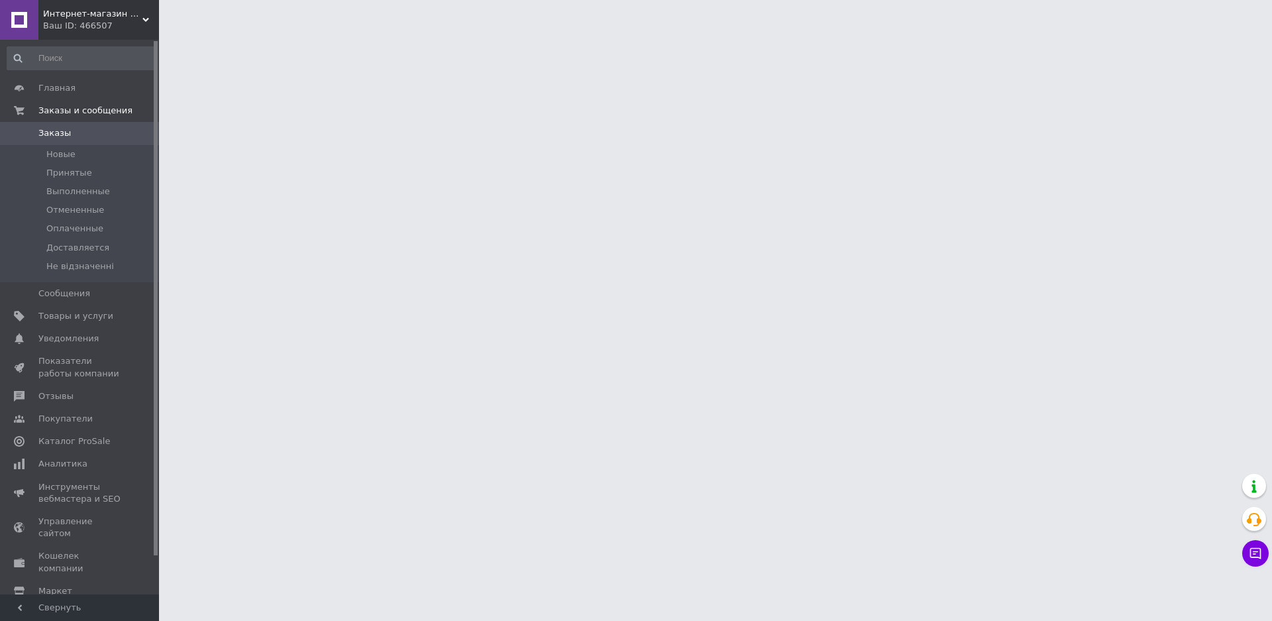 The width and height of the screenshot is (1272, 621). I want to click on span: Маркет, so click(55, 591).